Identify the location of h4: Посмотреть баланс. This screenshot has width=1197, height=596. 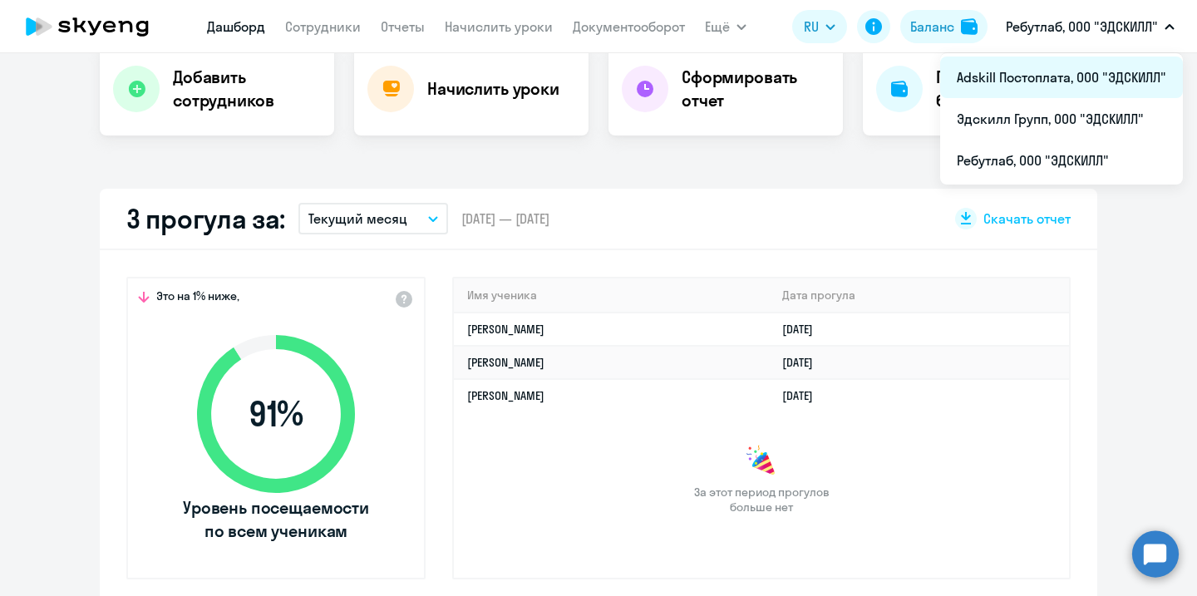
(1010, 89).